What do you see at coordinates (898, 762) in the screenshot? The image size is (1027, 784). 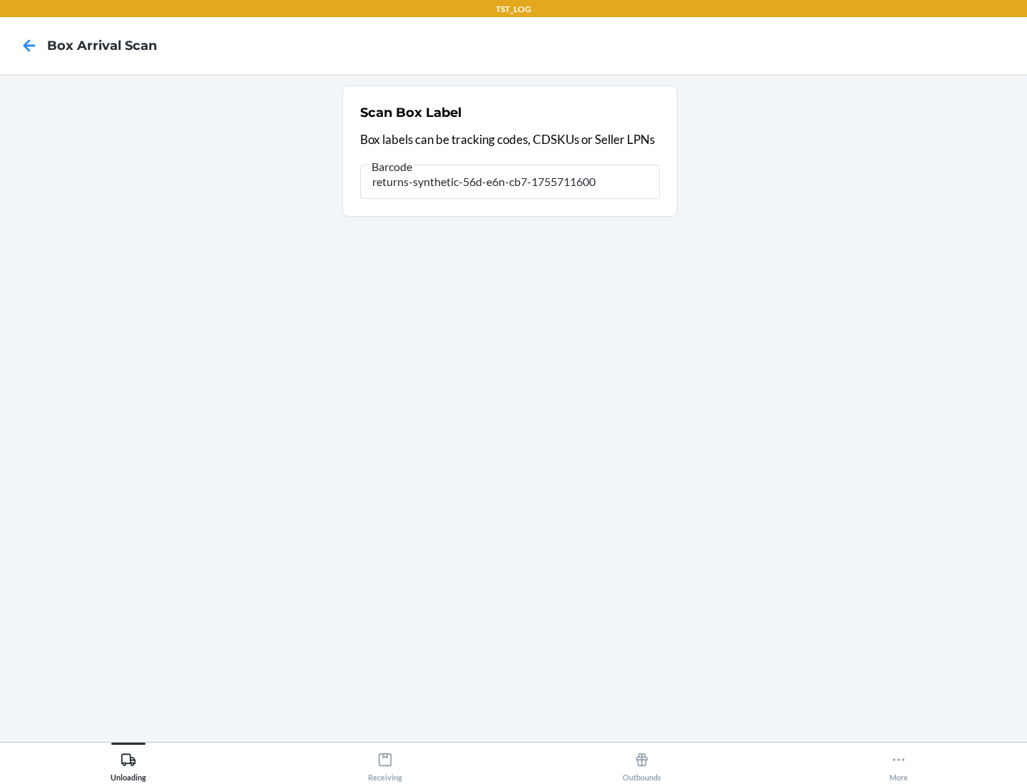 I see `button: More` at bounding box center [898, 762].